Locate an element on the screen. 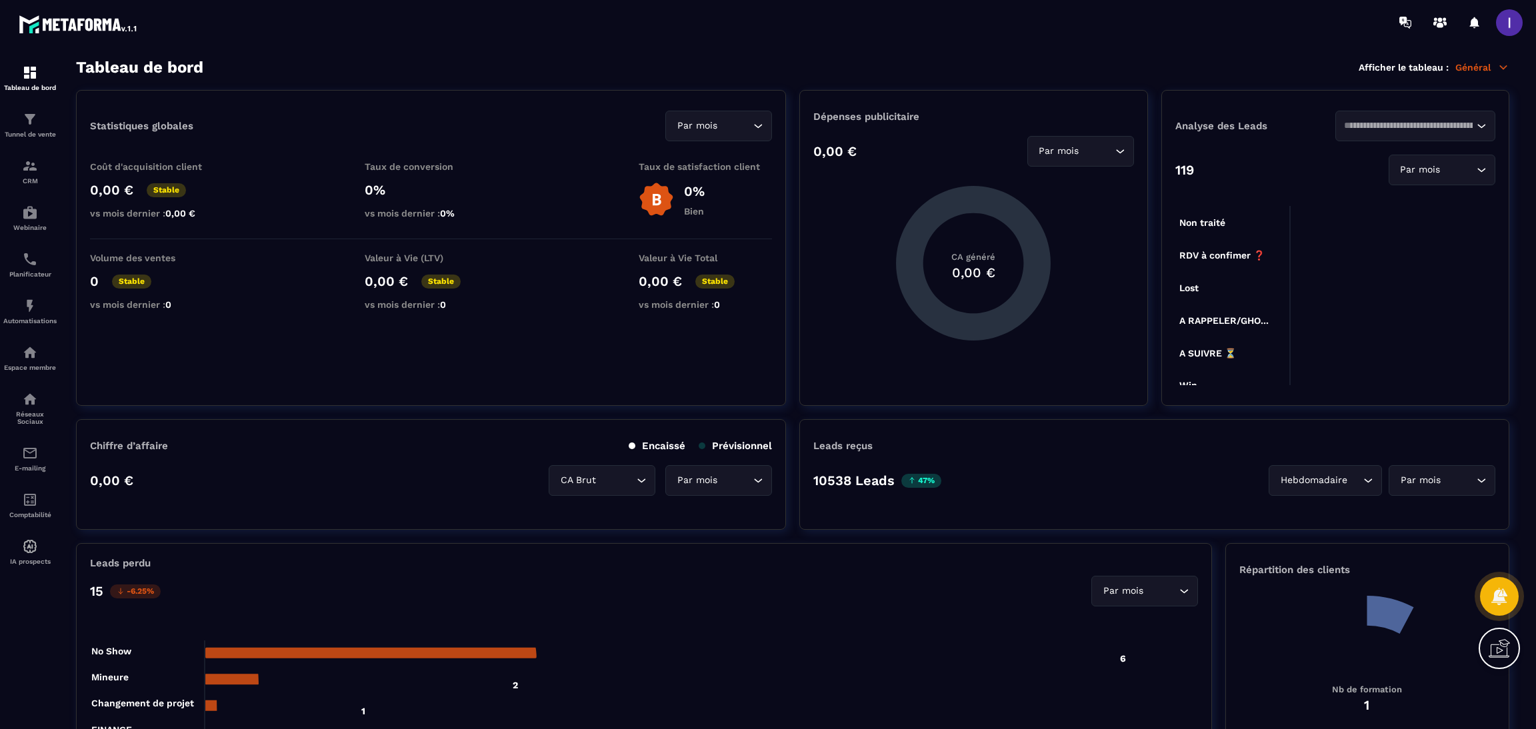 Image resolution: width=1536 pixels, height=729 pixels. p: CRM is located at coordinates (30, 181).